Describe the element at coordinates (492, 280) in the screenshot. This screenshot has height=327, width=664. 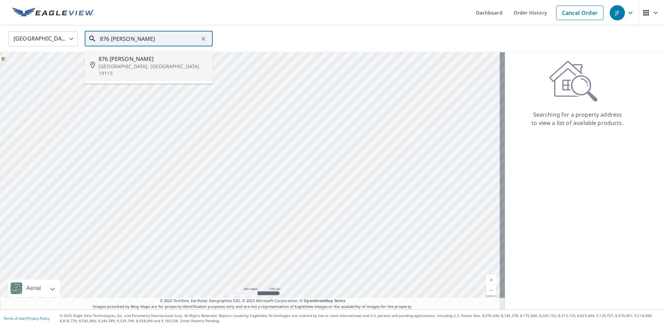
I see `a: Current Level 5, Zoom In` at that location.